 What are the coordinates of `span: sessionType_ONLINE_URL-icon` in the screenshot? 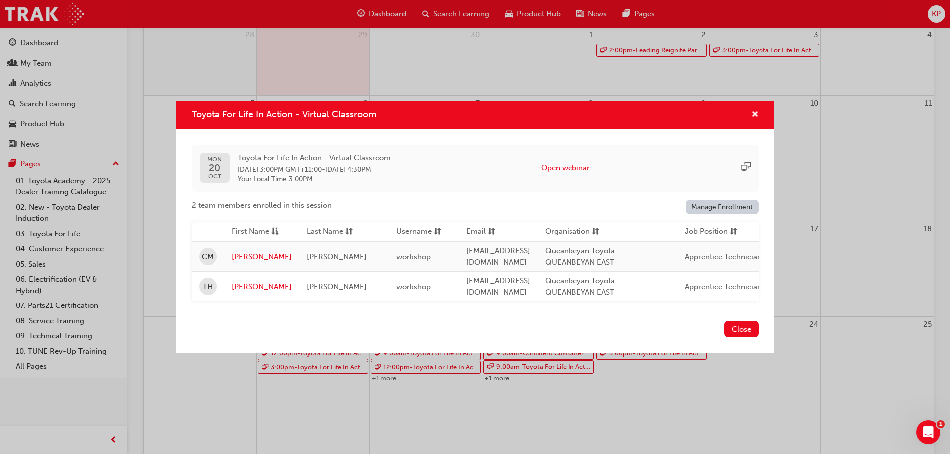 It's located at (746, 168).